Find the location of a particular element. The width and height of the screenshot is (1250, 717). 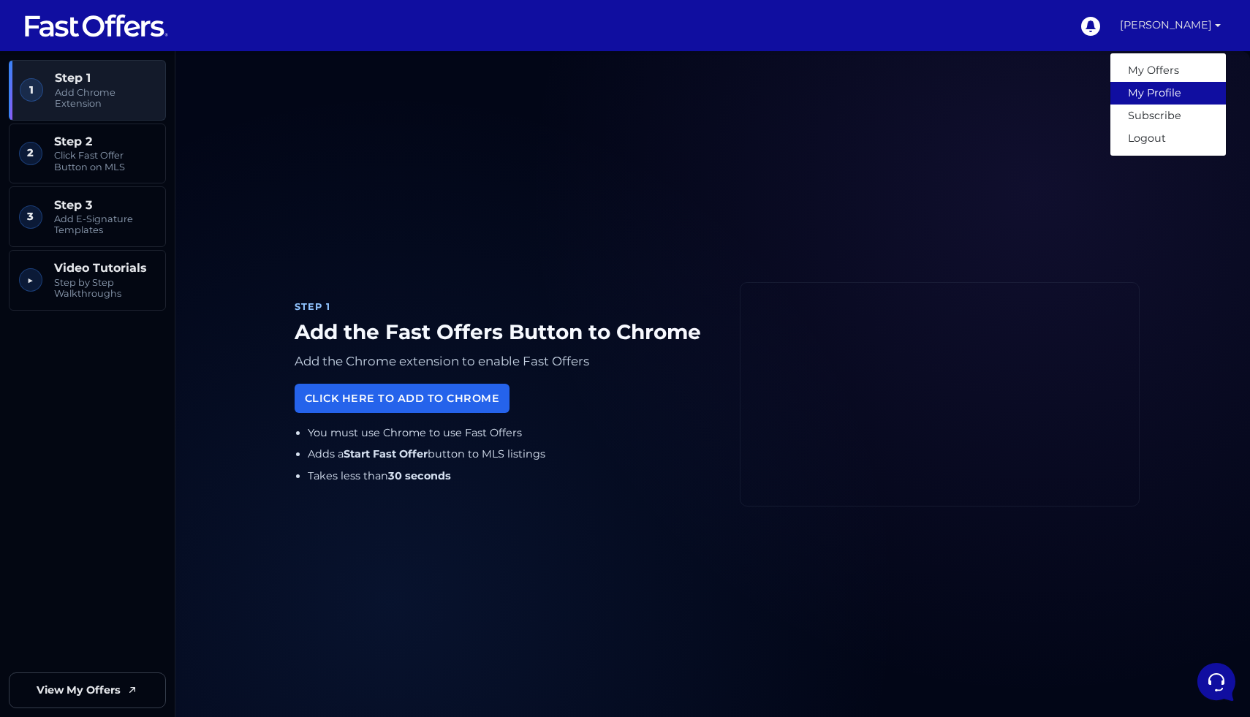

strong: Start Fast Offer is located at coordinates (385, 454).